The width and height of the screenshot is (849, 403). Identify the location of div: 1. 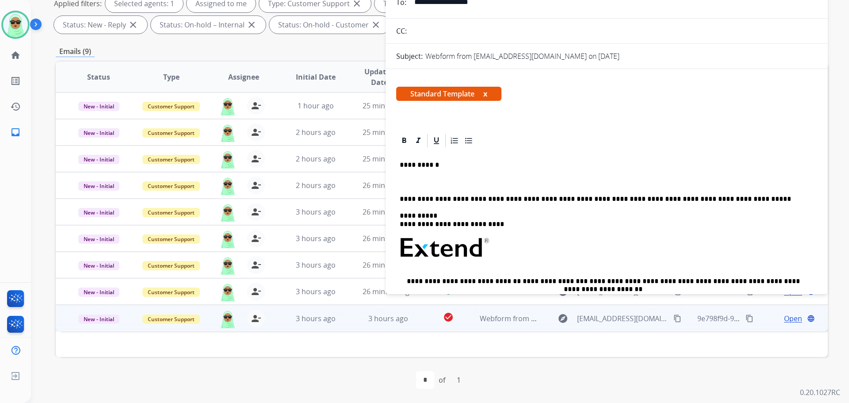
(458, 380).